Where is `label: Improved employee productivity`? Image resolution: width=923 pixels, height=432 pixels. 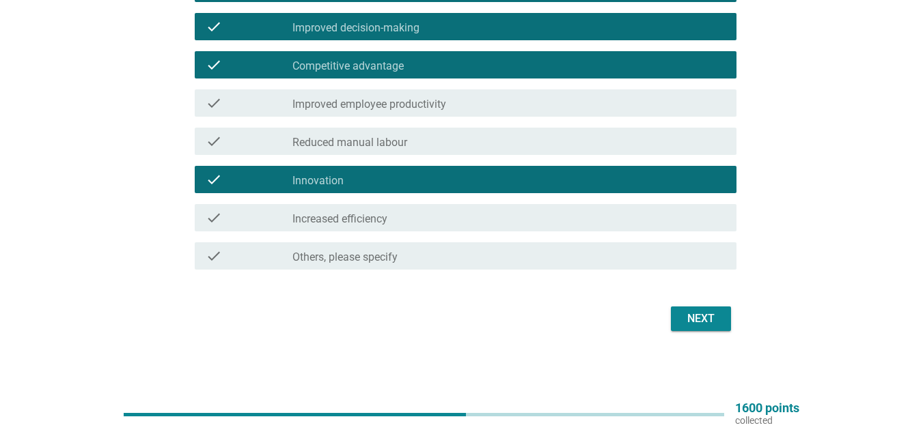
label: Improved employee productivity is located at coordinates (369, 105).